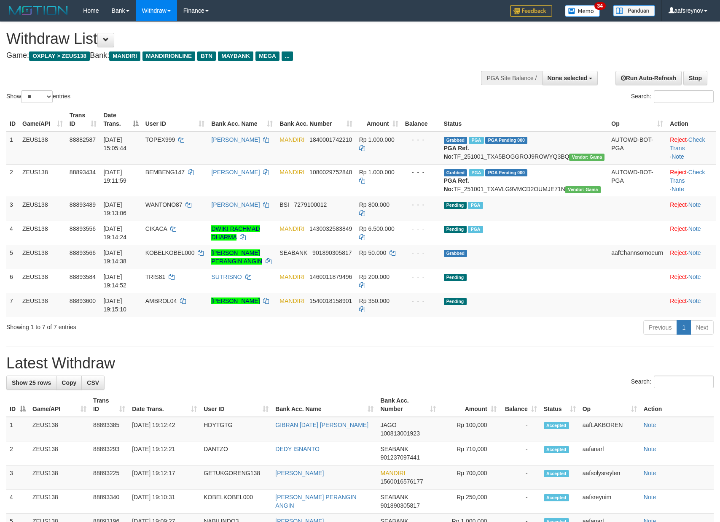 The width and height of the screenshot is (720, 522). I want to click on b: PGA Ref. No:, so click(457, 152).